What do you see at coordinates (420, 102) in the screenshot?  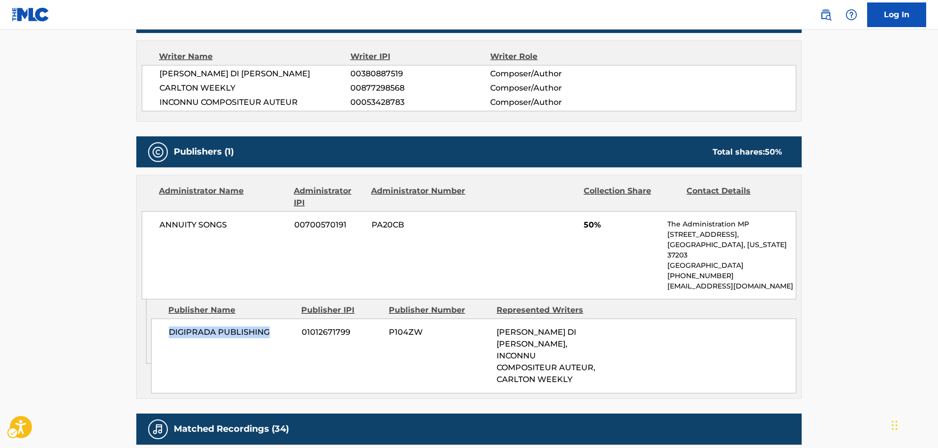 I see `span: 00053428783` at bounding box center [420, 102].